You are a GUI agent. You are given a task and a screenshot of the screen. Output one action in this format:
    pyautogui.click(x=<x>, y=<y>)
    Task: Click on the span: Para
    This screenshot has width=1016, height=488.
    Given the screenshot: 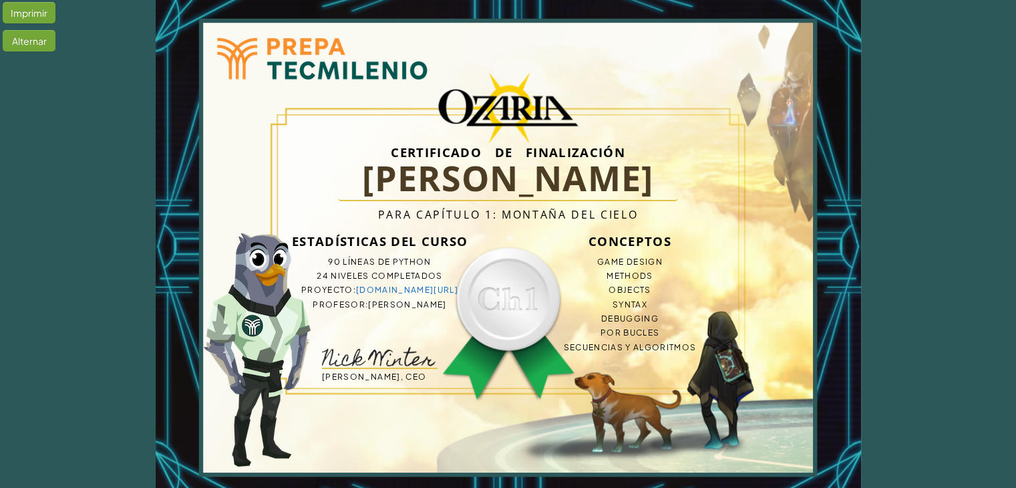 What is the action you would take?
    pyautogui.click(x=395, y=215)
    